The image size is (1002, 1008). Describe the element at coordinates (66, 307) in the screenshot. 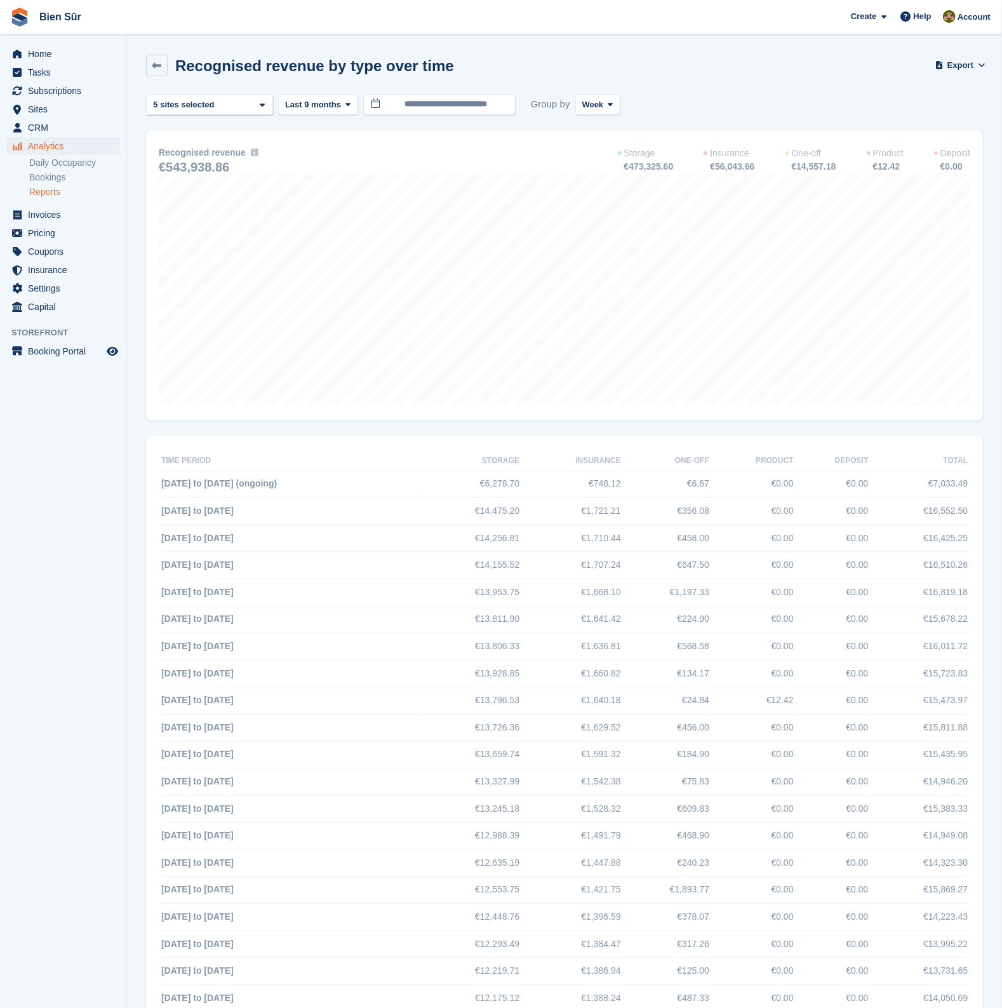

I see `span: Capital` at that location.